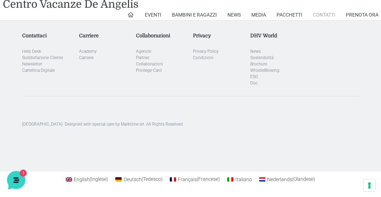 Image resolution: width=381 pixels, height=197 pixels. Describe the element at coordinates (133, 179) in the screenshot. I see `span: Deutsch` at that location.